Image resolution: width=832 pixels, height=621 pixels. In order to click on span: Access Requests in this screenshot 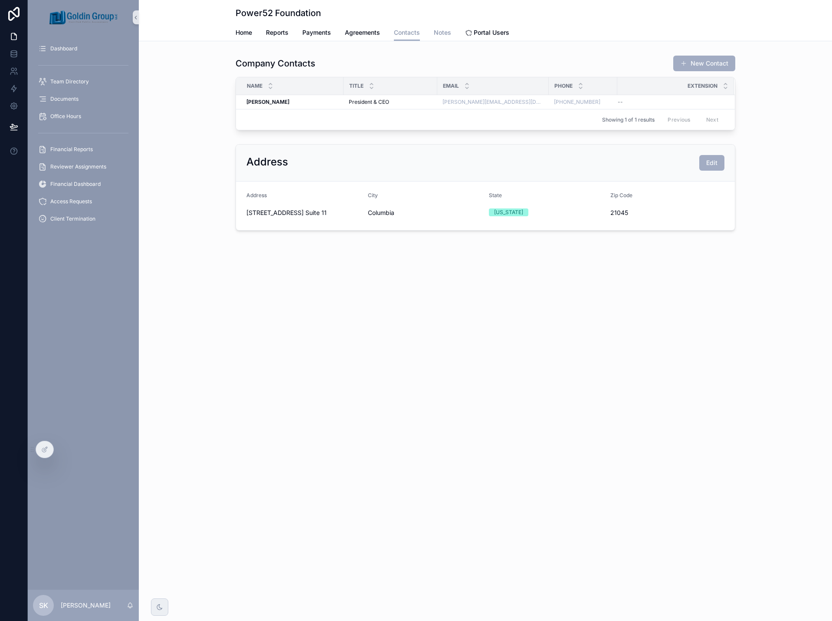, I will do `click(71, 201)`.